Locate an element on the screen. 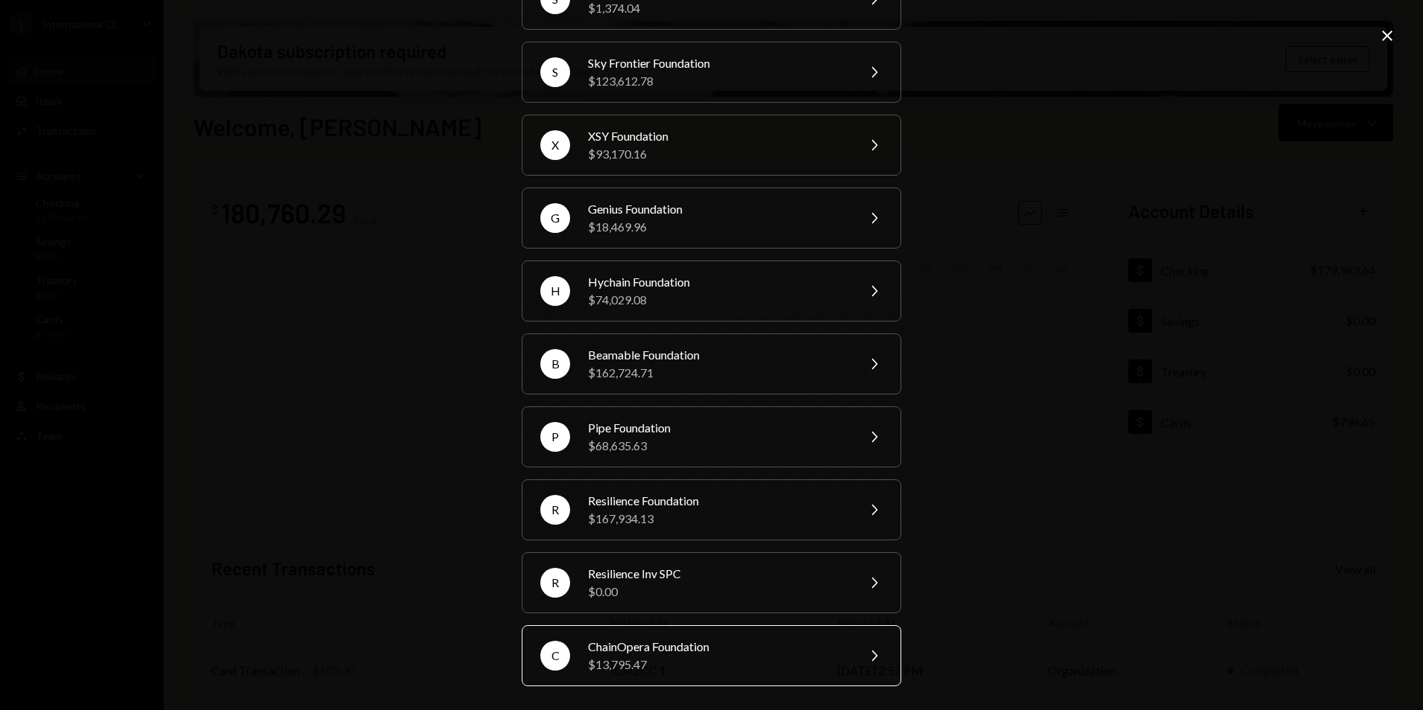  div: G is located at coordinates (555, 218).